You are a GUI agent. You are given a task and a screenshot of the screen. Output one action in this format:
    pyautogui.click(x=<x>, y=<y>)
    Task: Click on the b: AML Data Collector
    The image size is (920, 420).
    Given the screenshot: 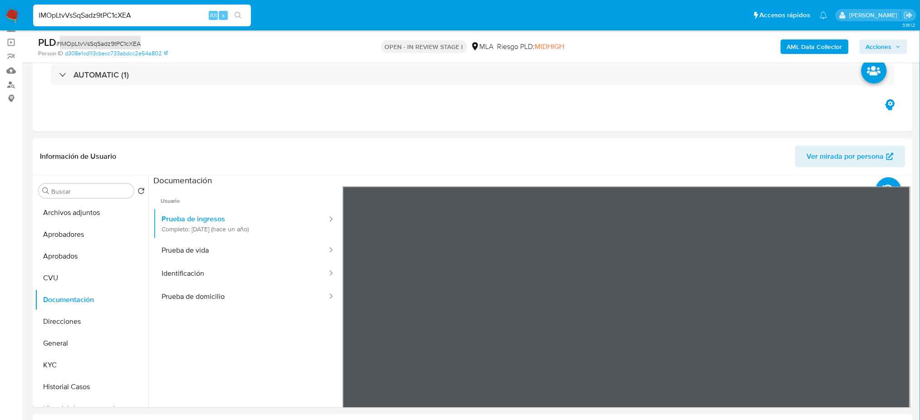 What is the action you would take?
    pyautogui.click(x=814, y=47)
    